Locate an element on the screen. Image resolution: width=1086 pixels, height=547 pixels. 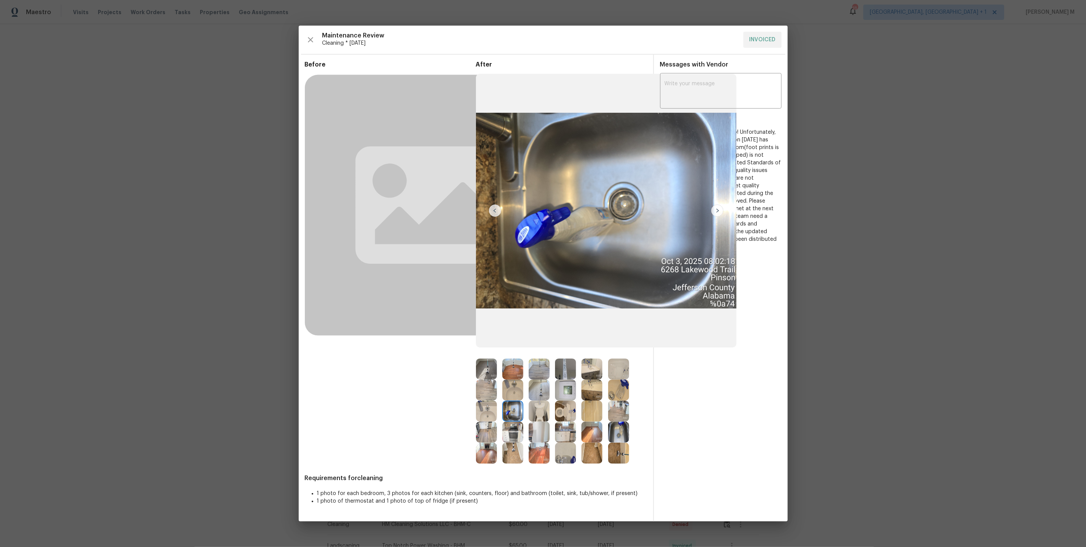
span: Messages with Vendor is located at coordinates (694, 65).